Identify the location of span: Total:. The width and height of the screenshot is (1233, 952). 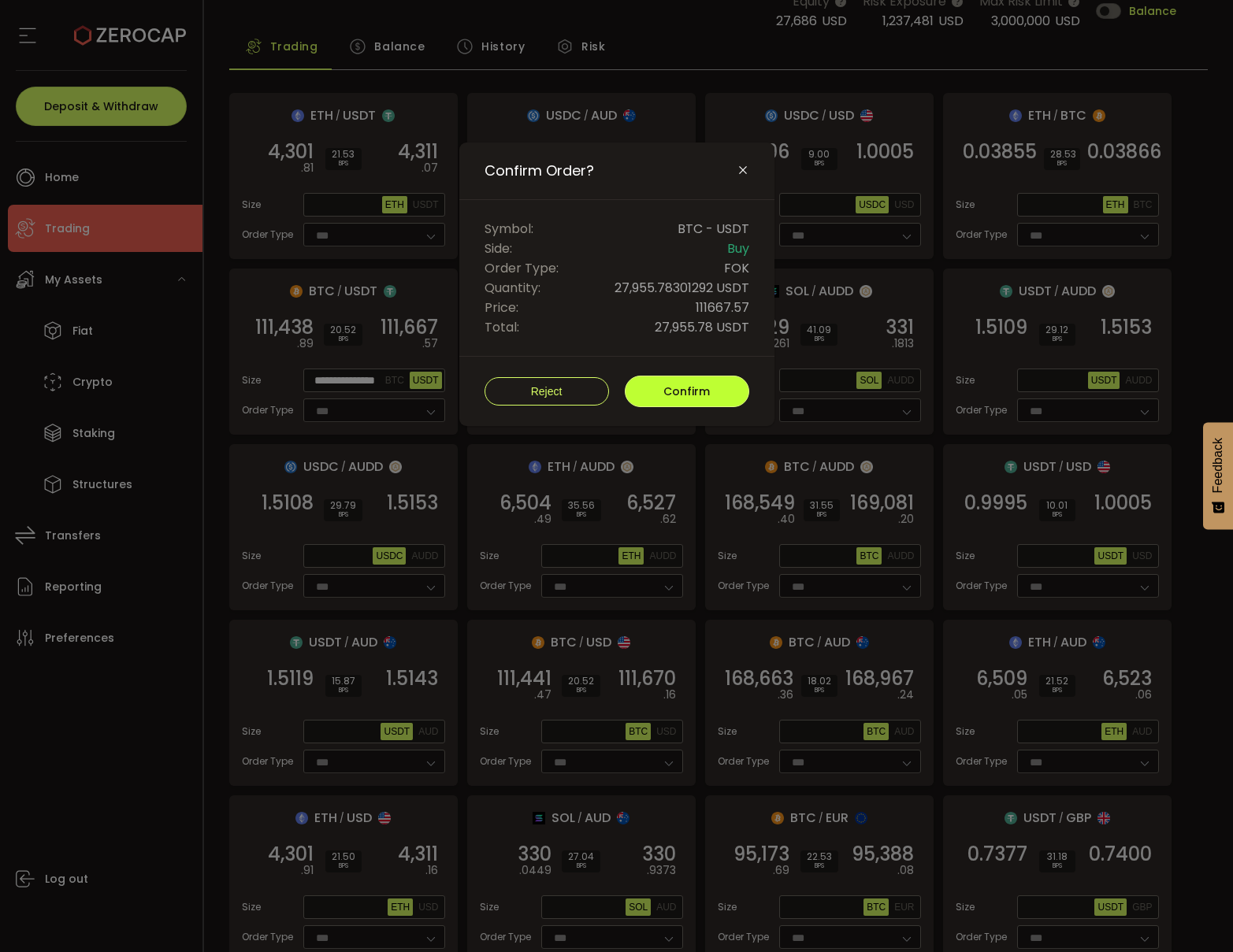
(501, 327).